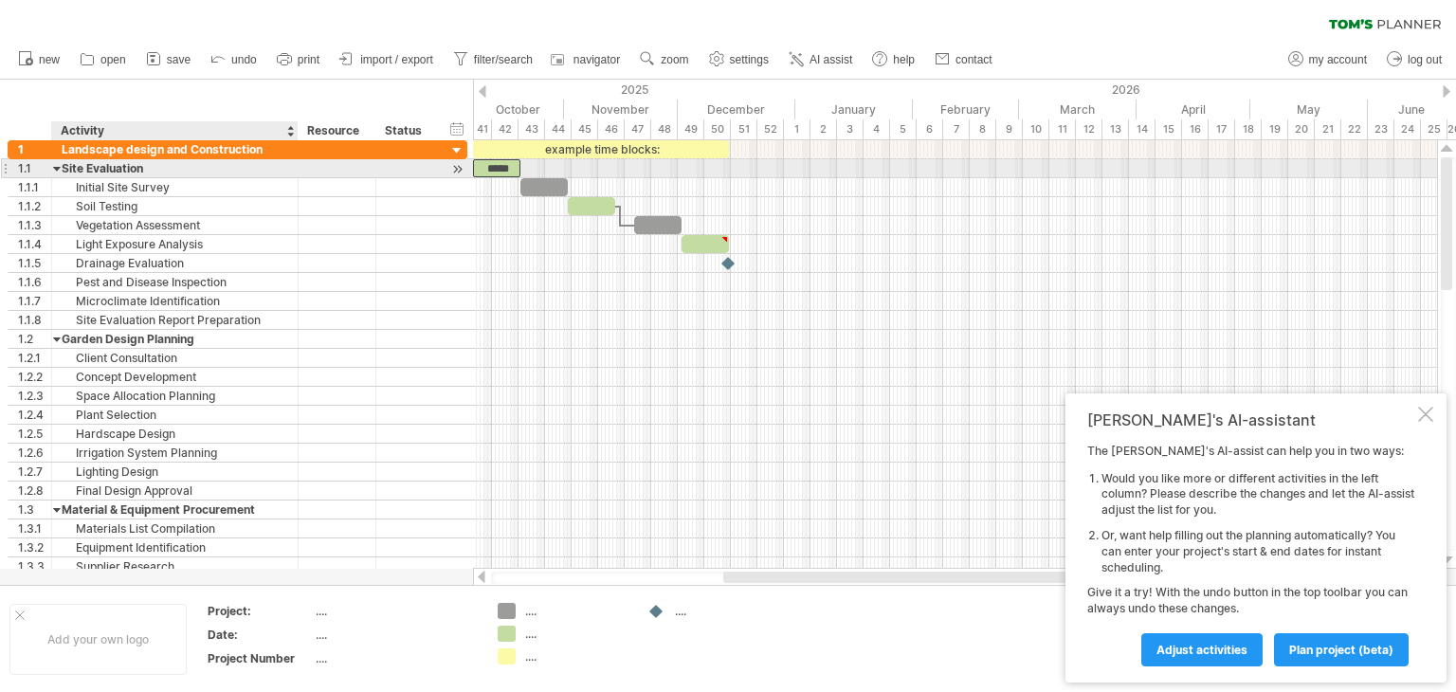 Image resolution: width=1456 pixels, height=692 pixels. Describe the element at coordinates (174, 319) in the screenshot. I see `div: Site Evaluation Report Preparation` at that location.